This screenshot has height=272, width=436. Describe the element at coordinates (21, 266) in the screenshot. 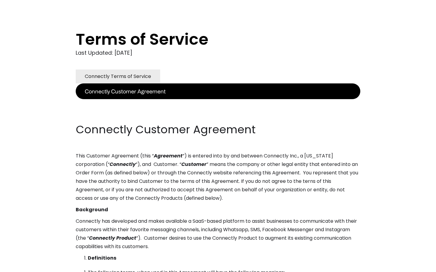

I see `aside: Language selected: English` at that location.